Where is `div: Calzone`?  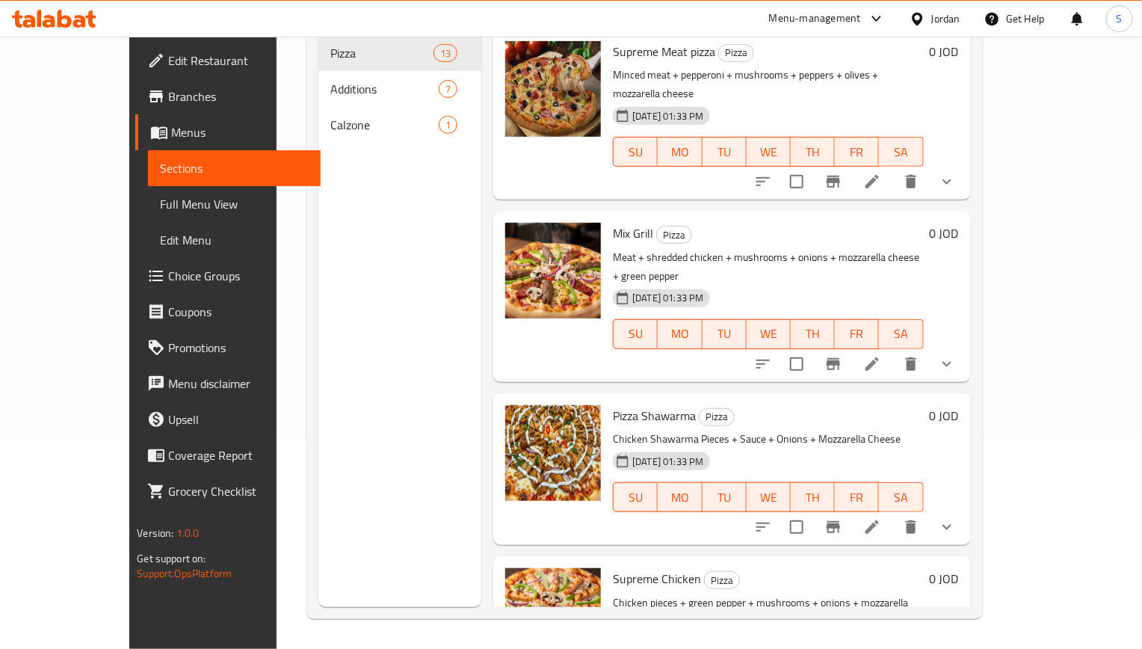
div: Calzone is located at coordinates (384, 125).